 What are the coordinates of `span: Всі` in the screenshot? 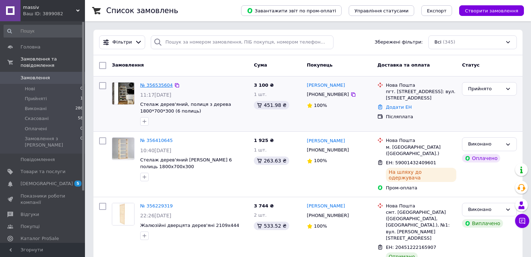 It's located at (438, 42).